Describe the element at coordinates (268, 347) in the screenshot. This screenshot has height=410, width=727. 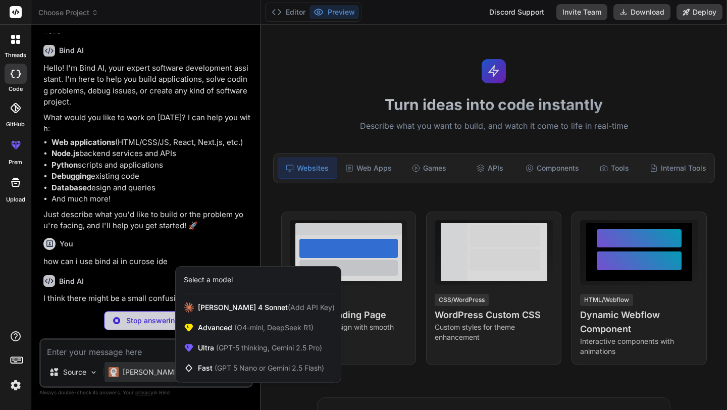
I see `span: (GPT-5 thinking, Gemini 2.5 Pro)` at that location.